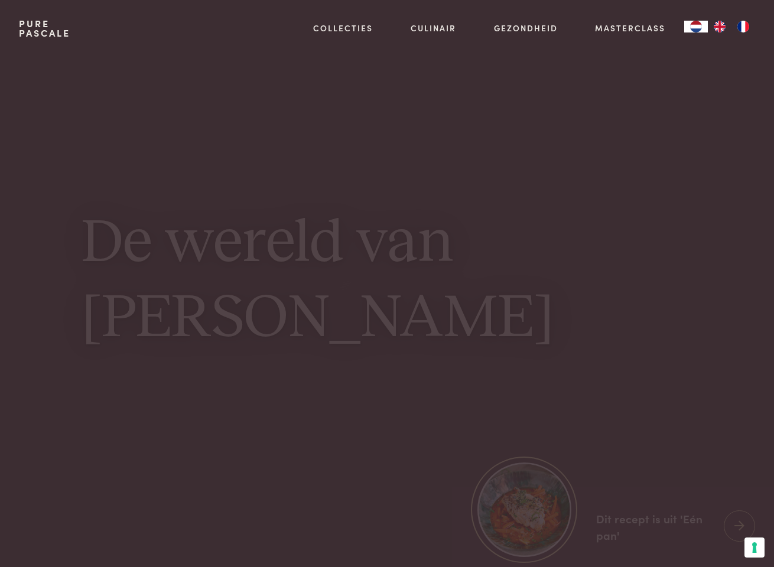  I want to click on a: FR, so click(744, 27).